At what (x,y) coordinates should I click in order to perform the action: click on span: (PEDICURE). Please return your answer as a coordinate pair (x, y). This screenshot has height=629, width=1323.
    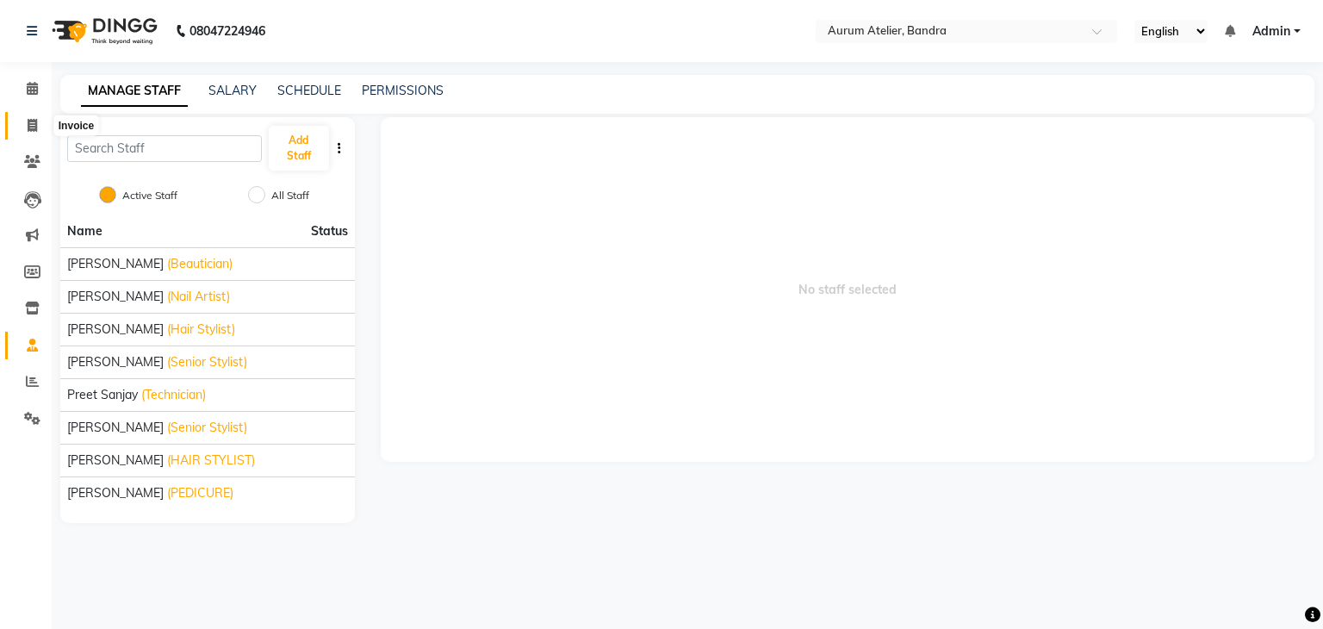
    Looking at the image, I should click on (200, 493).